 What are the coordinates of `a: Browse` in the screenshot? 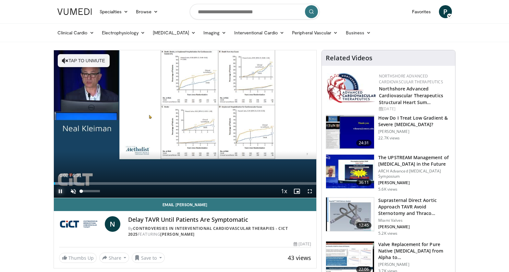 It's located at (147, 12).